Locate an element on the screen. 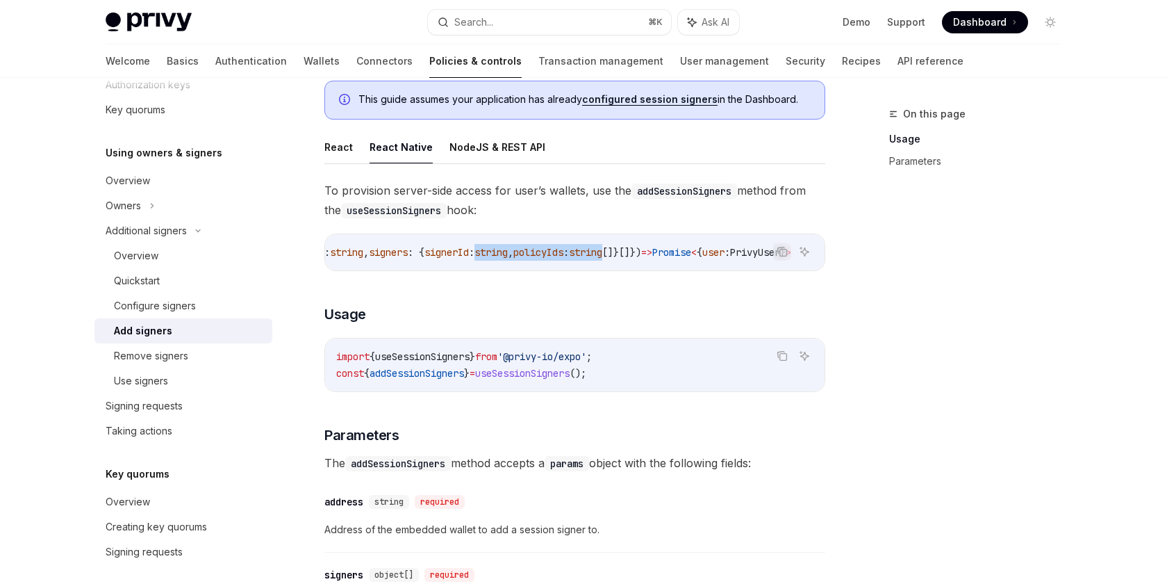  div: Creating key quorums is located at coordinates (156, 527).